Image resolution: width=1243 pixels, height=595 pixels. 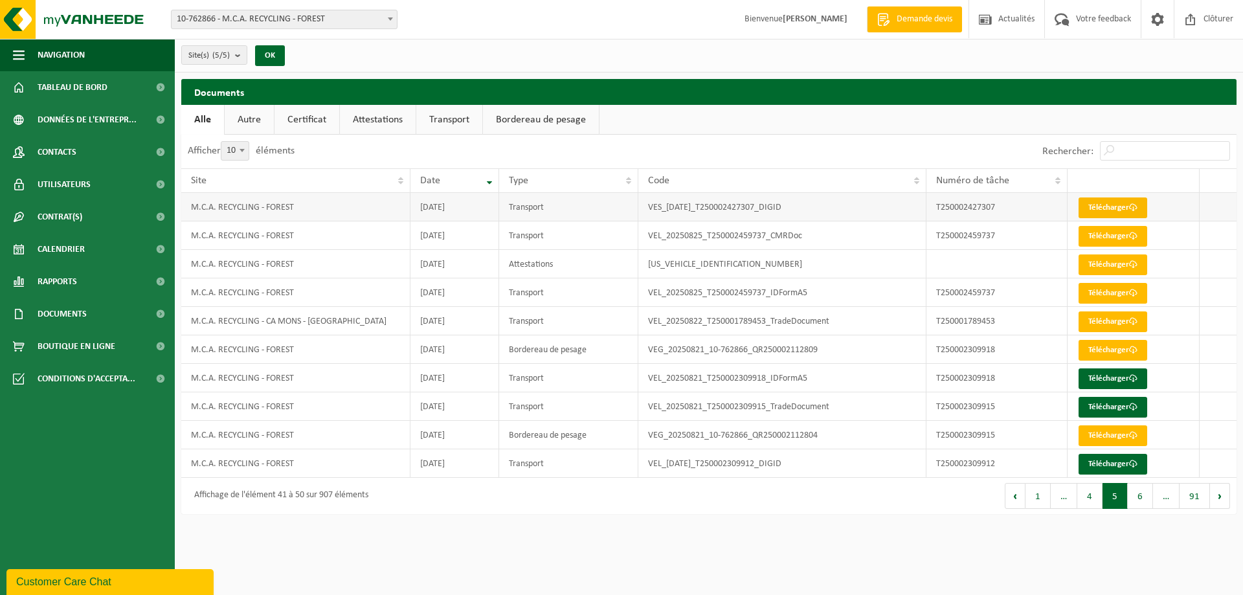 I want to click on td: VEL_20250825_T250002459737_IDFormA5, so click(x=782, y=293).